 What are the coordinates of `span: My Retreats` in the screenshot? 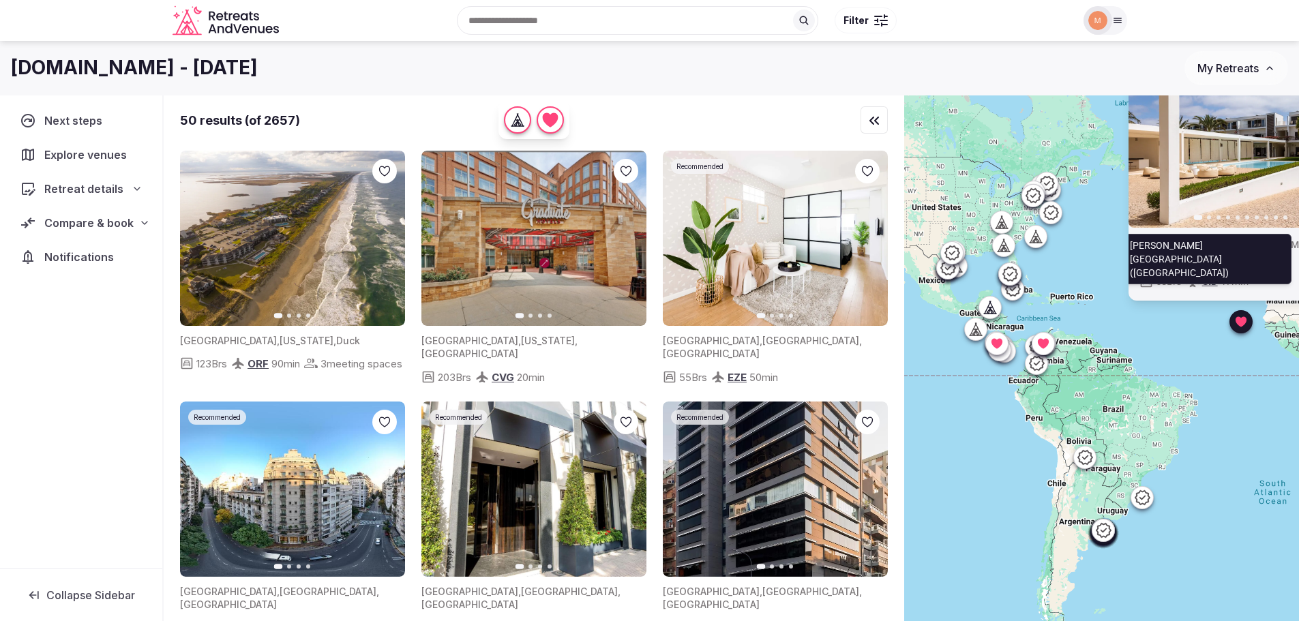 It's located at (1228, 68).